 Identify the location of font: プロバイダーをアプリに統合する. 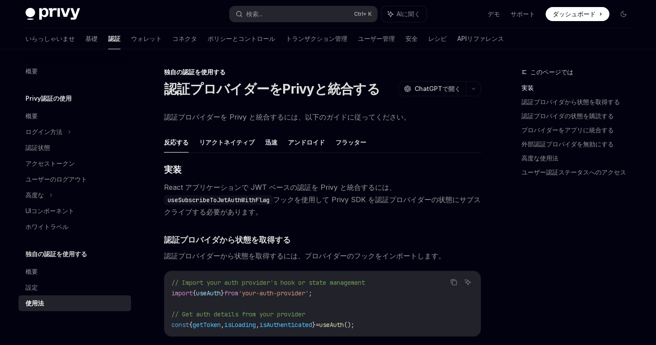
(568, 130).